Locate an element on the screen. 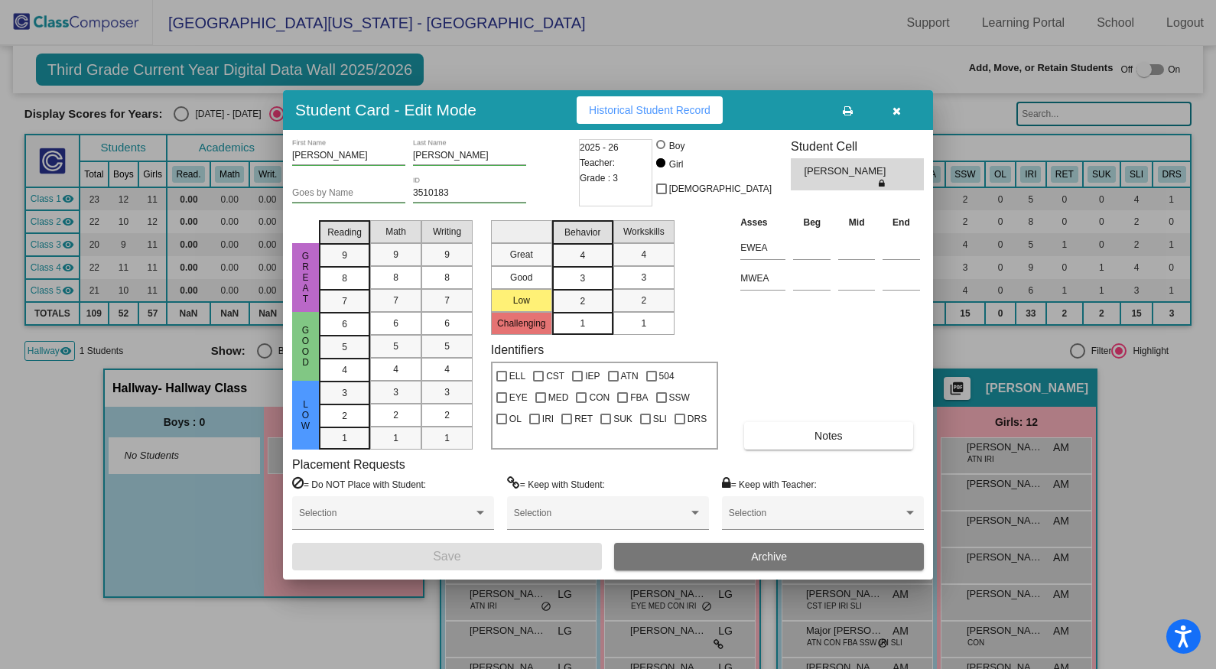 Image resolution: width=1216 pixels, height=669 pixels. span: Grade : 3 is located at coordinates (599, 178).